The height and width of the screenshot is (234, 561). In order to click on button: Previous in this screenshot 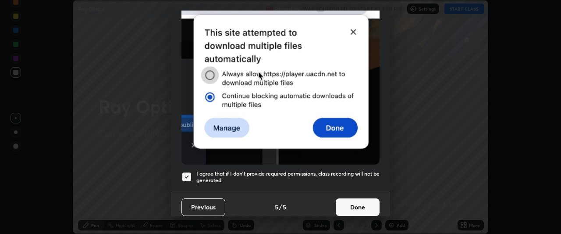, I will do `click(203, 207)`.